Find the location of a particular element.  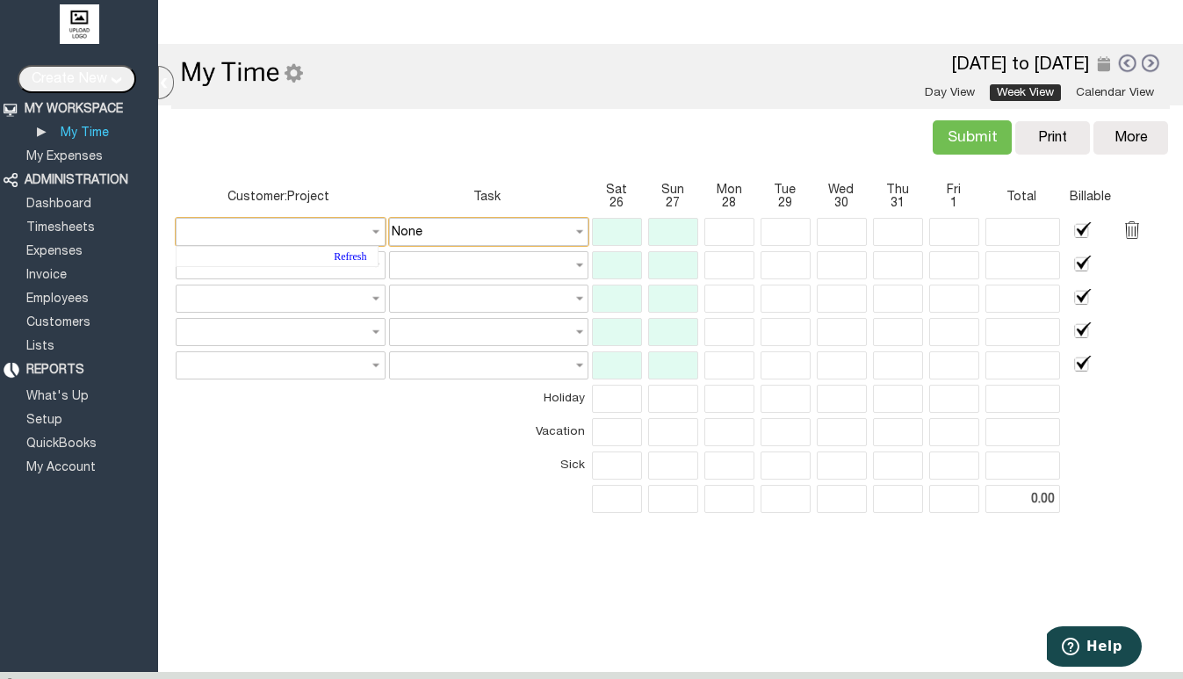

th: Customer:Project is located at coordinates (278, 197).